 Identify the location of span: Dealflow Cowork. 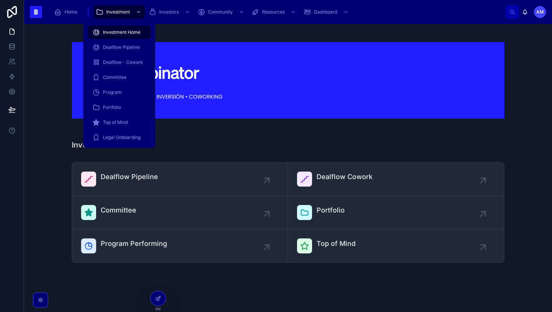
(344, 177).